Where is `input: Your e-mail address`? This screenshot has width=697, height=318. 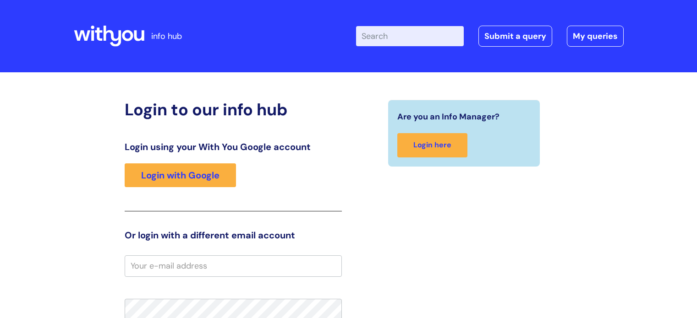
input: Your e-mail address is located at coordinates (233, 266).